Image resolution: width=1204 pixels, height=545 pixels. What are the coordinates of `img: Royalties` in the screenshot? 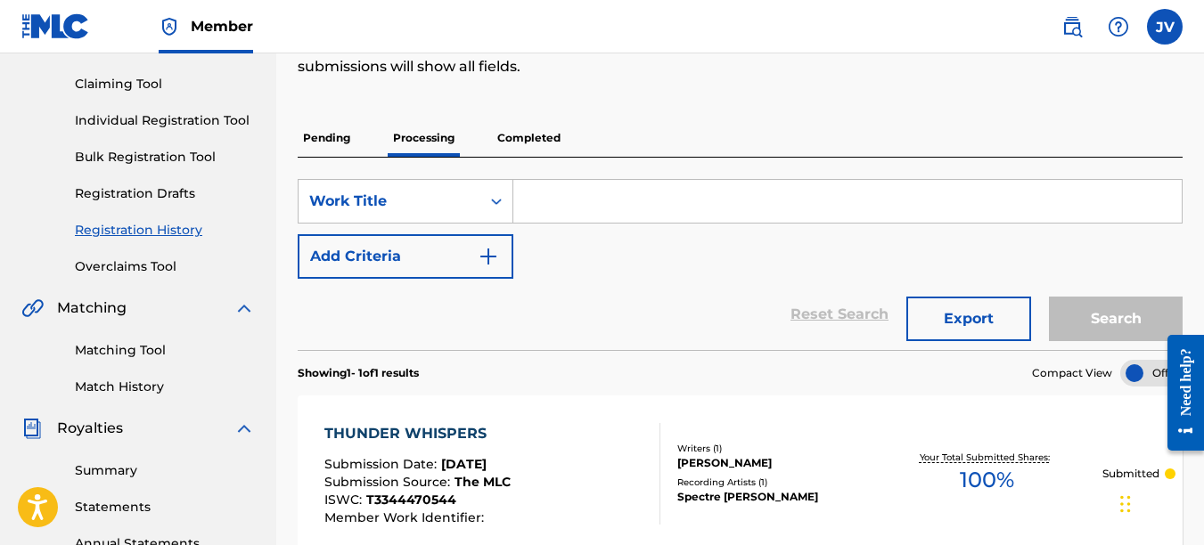 It's located at (32, 429).